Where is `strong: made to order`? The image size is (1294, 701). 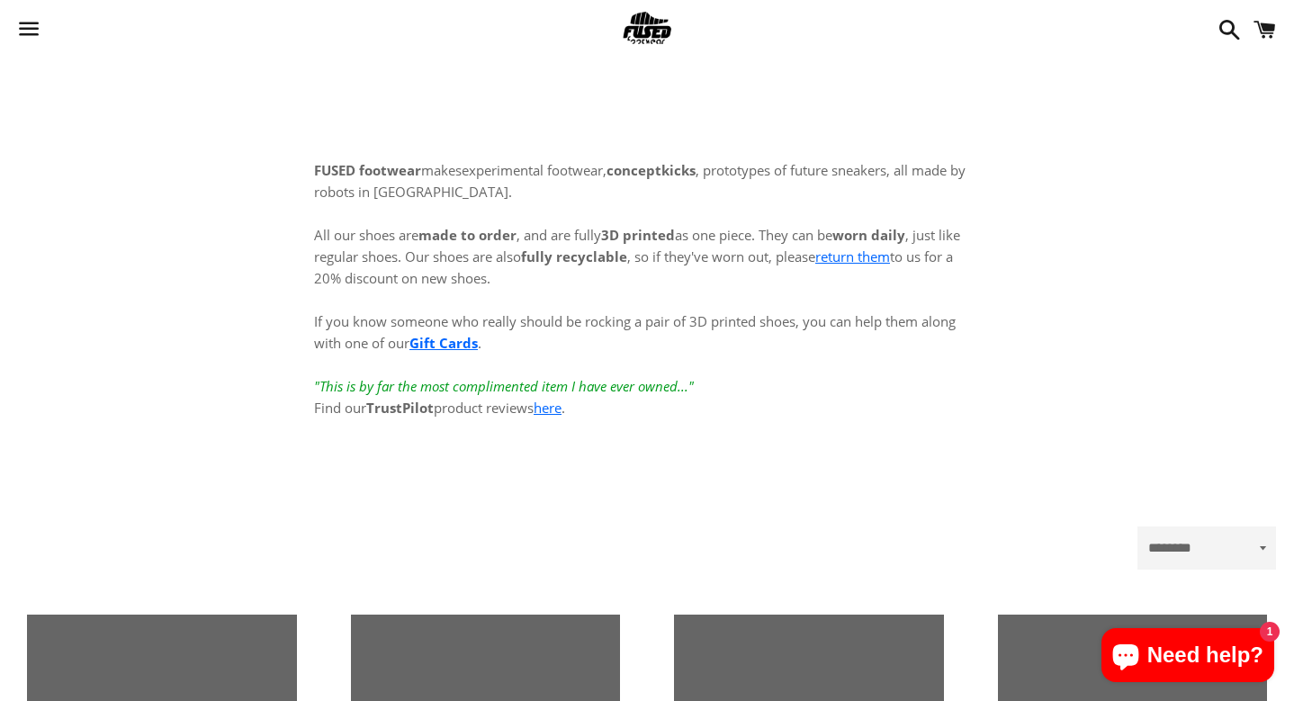
strong: made to order is located at coordinates (467, 235).